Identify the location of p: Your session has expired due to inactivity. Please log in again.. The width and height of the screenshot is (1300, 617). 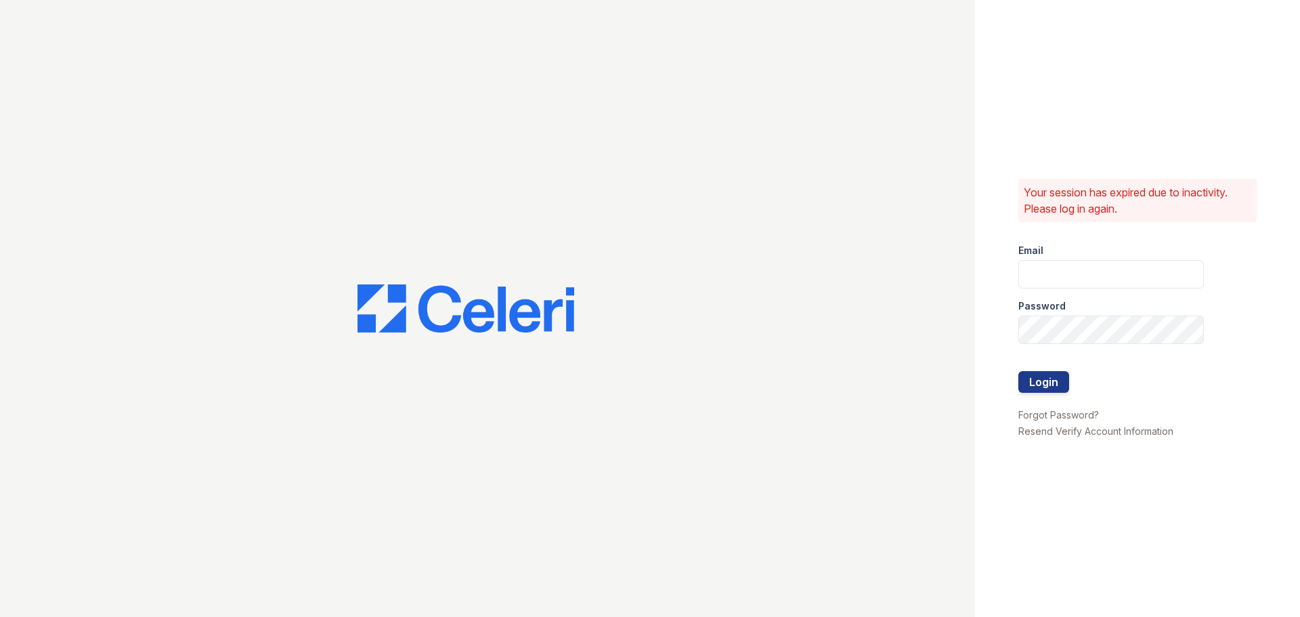
(1137, 200).